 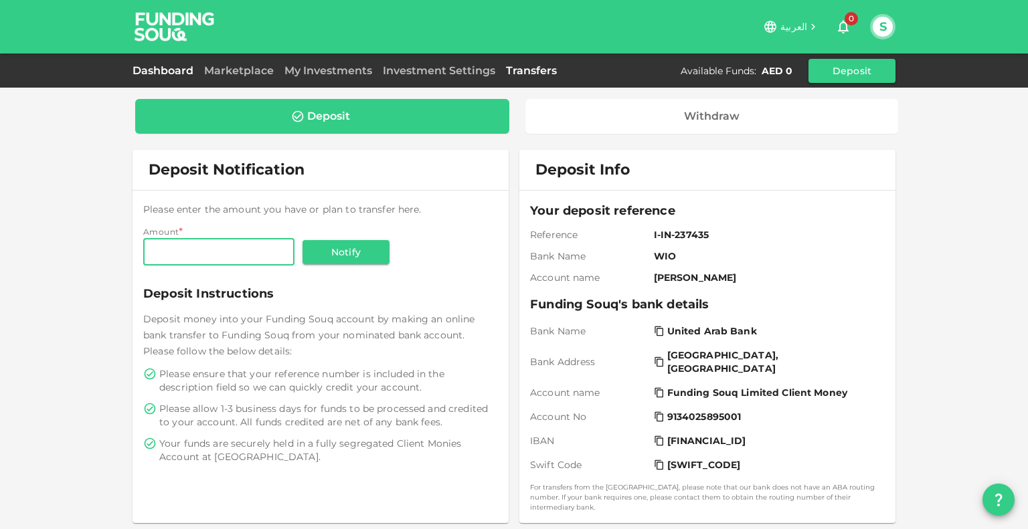 What do you see at coordinates (226, 169) in the screenshot?
I see `span: Deposit Notification` at bounding box center [226, 169].